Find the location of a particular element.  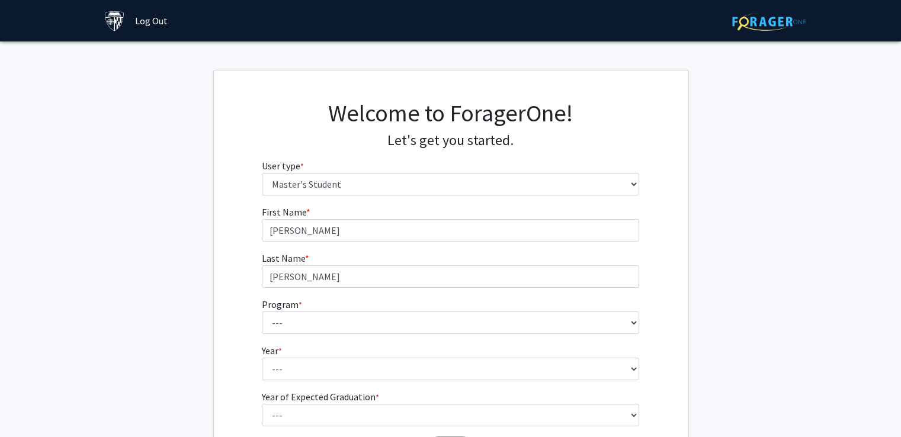

span: Last Name is located at coordinates (283, 258).